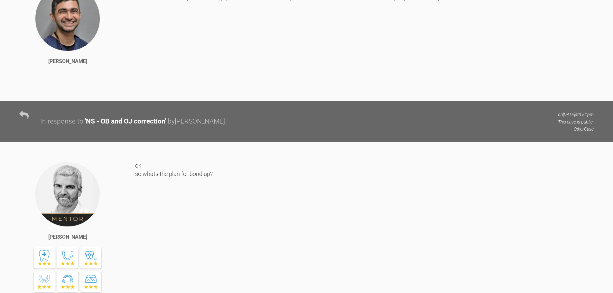 Image resolution: width=613 pixels, height=293 pixels. I want to click on p: Other Case, so click(575, 129).